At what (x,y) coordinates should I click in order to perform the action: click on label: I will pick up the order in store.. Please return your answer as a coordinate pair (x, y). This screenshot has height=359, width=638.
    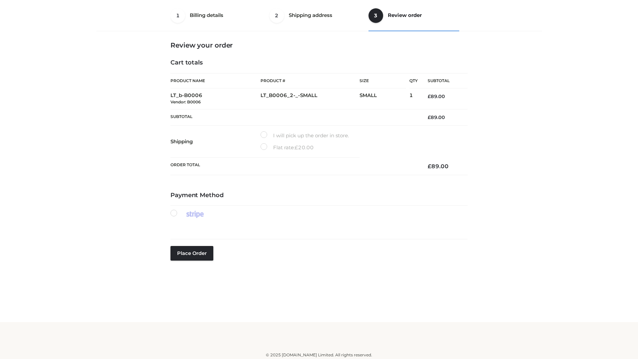
    Looking at the image, I should click on (304, 135).